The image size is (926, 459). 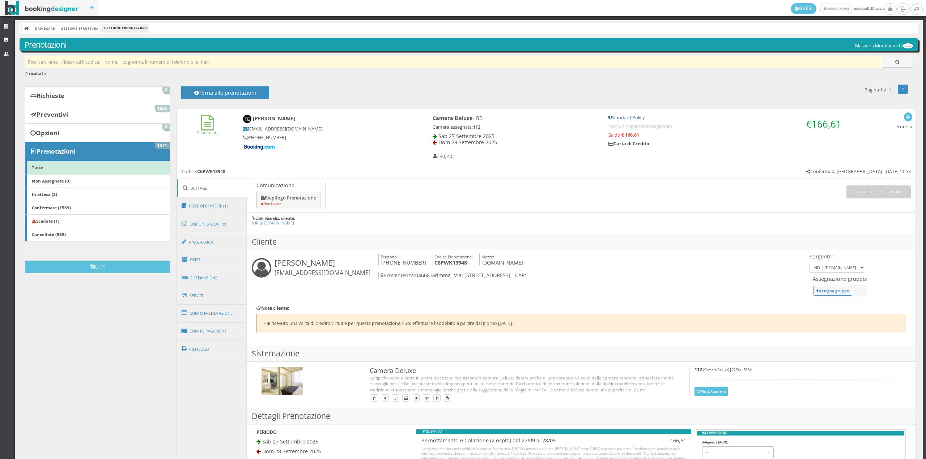 What do you see at coordinates (832, 291) in the screenshot?
I see `button: Assegna gruppo` at bounding box center [832, 291].